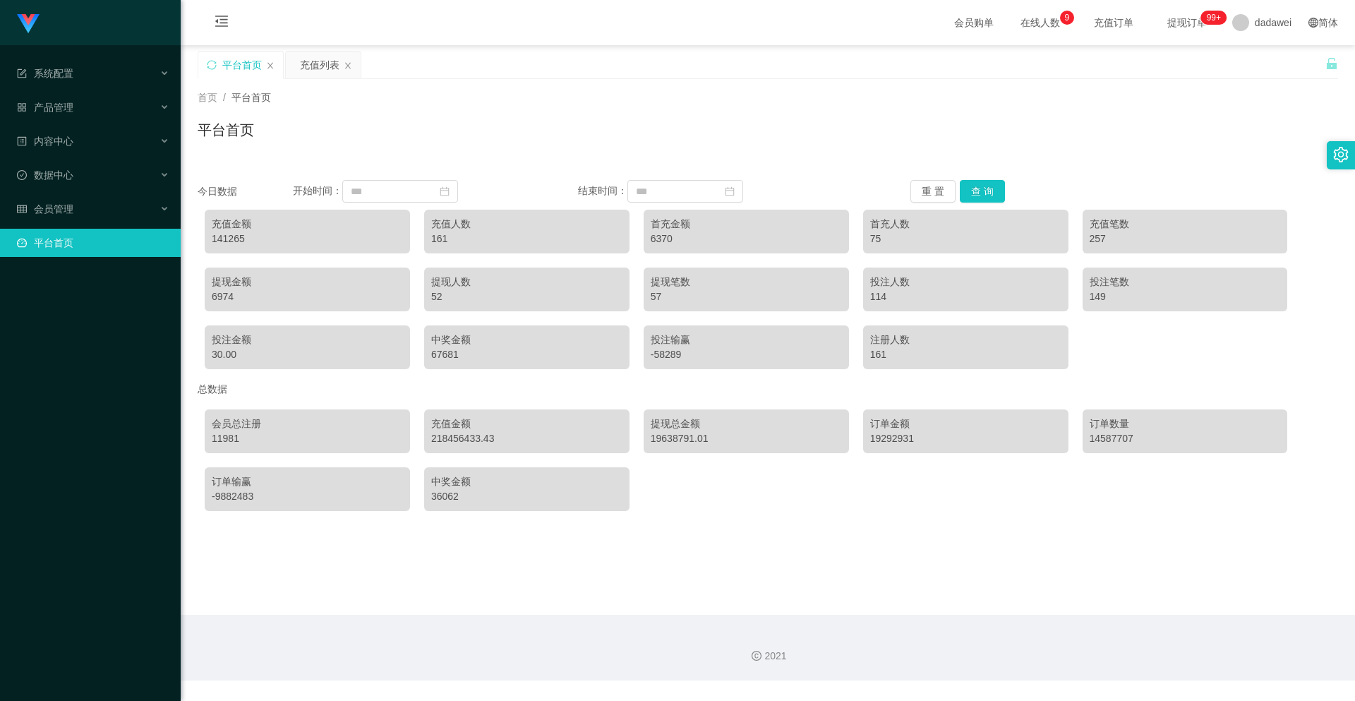 The width and height of the screenshot is (1355, 701). I want to click on div: 19638791.01, so click(746, 438).